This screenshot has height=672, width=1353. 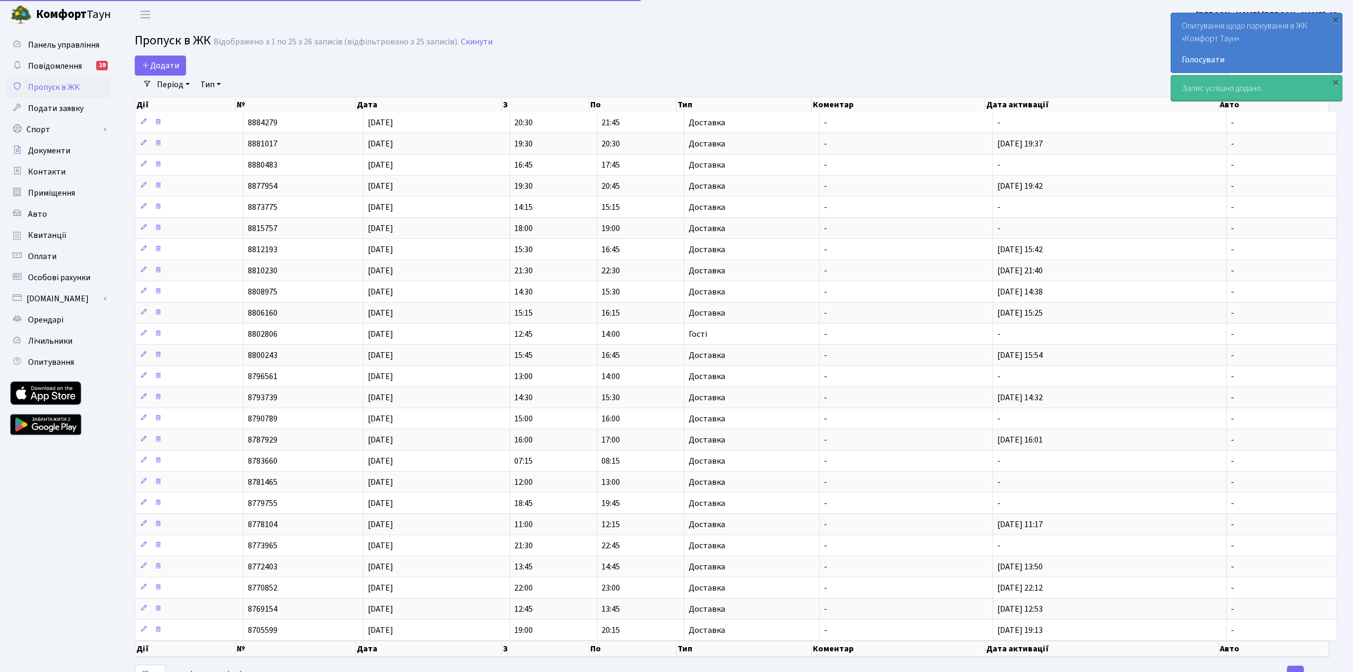 What do you see at coordinates (59, 277) in the screenshot?
I see `span: Особові рахунки` at bounding box center [59, 277].